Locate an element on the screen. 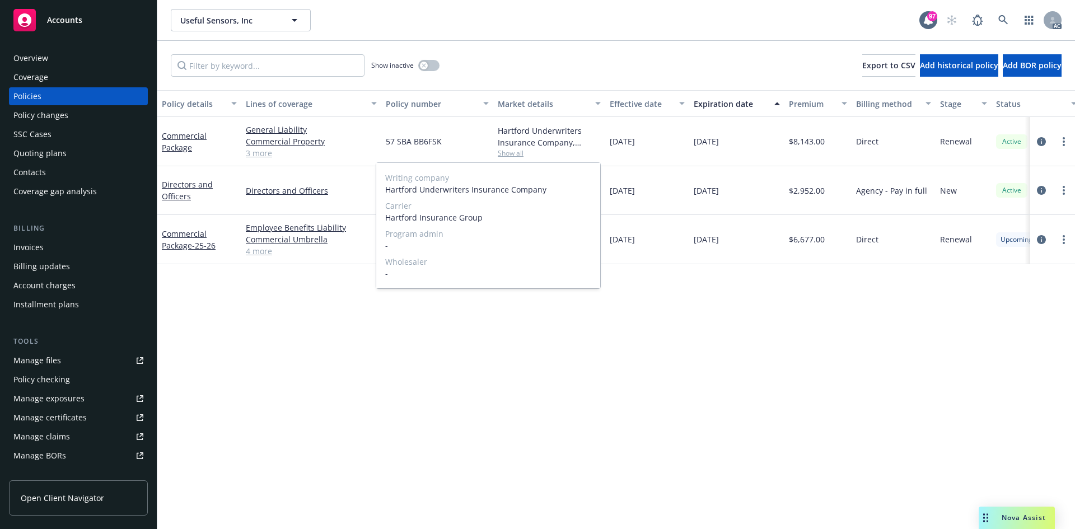  div: Market details is located at coordinates (543, 104).